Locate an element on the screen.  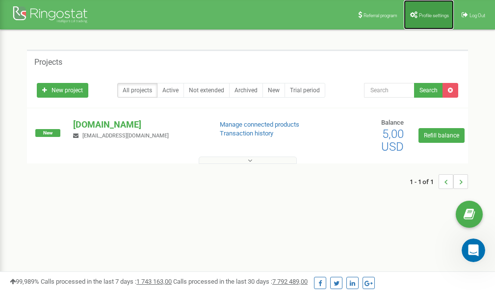
input: Search is located at coordinates (389, 90).